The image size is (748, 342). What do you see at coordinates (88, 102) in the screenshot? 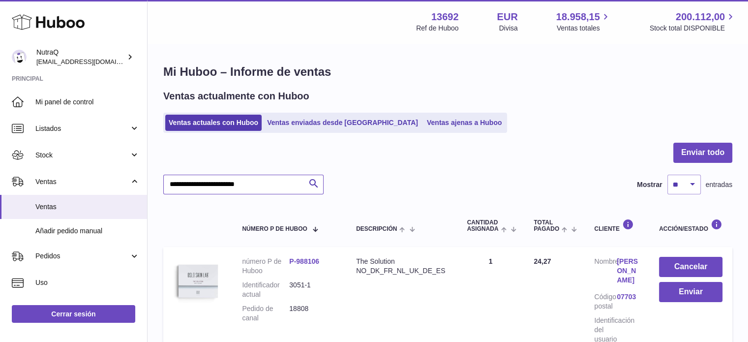
I see `span: Mi panel de control` at bounding box center [88, 102].